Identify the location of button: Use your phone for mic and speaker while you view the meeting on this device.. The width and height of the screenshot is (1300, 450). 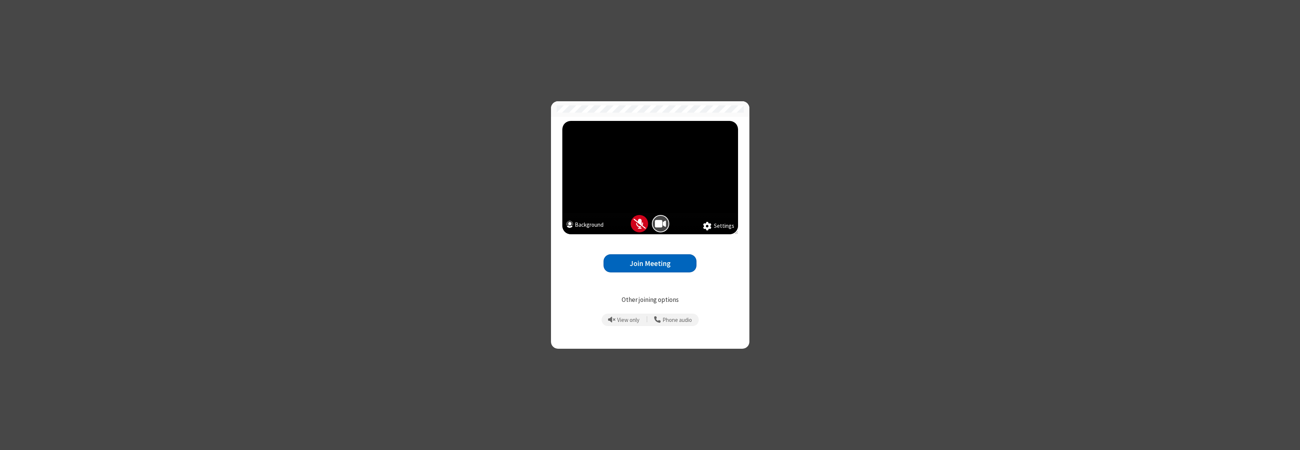
(673, 320).